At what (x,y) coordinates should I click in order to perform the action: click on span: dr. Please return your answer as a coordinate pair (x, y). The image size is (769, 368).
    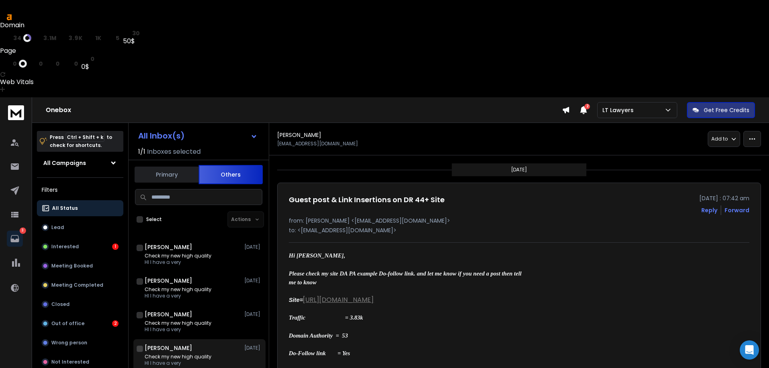
    Looking at the image, I should click on (8, 38).